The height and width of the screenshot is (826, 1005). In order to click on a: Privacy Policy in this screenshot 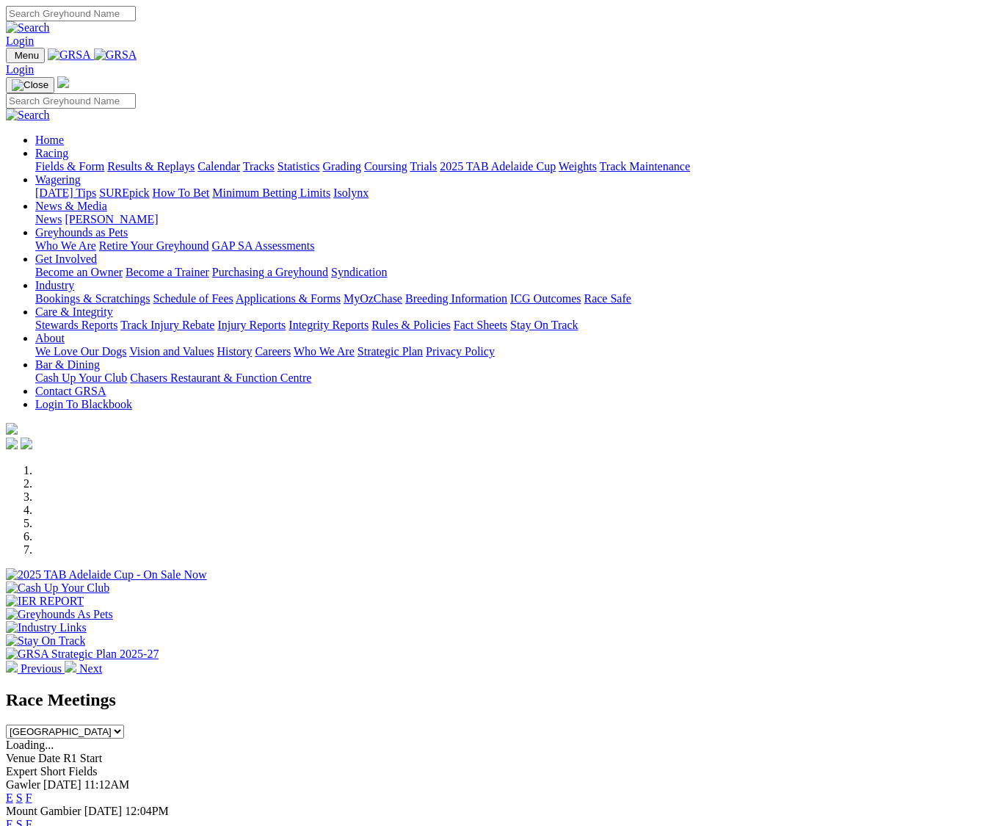, I will do `click(460, 351)`.